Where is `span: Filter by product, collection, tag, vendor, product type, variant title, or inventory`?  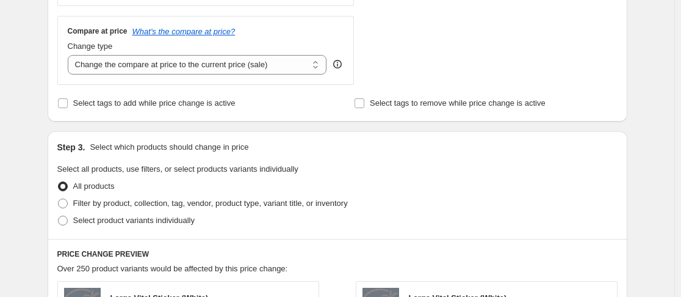
span: Filter by product, collection, tag, vendor, product type, variant title, or inventory is located at coordinates (211, 203).